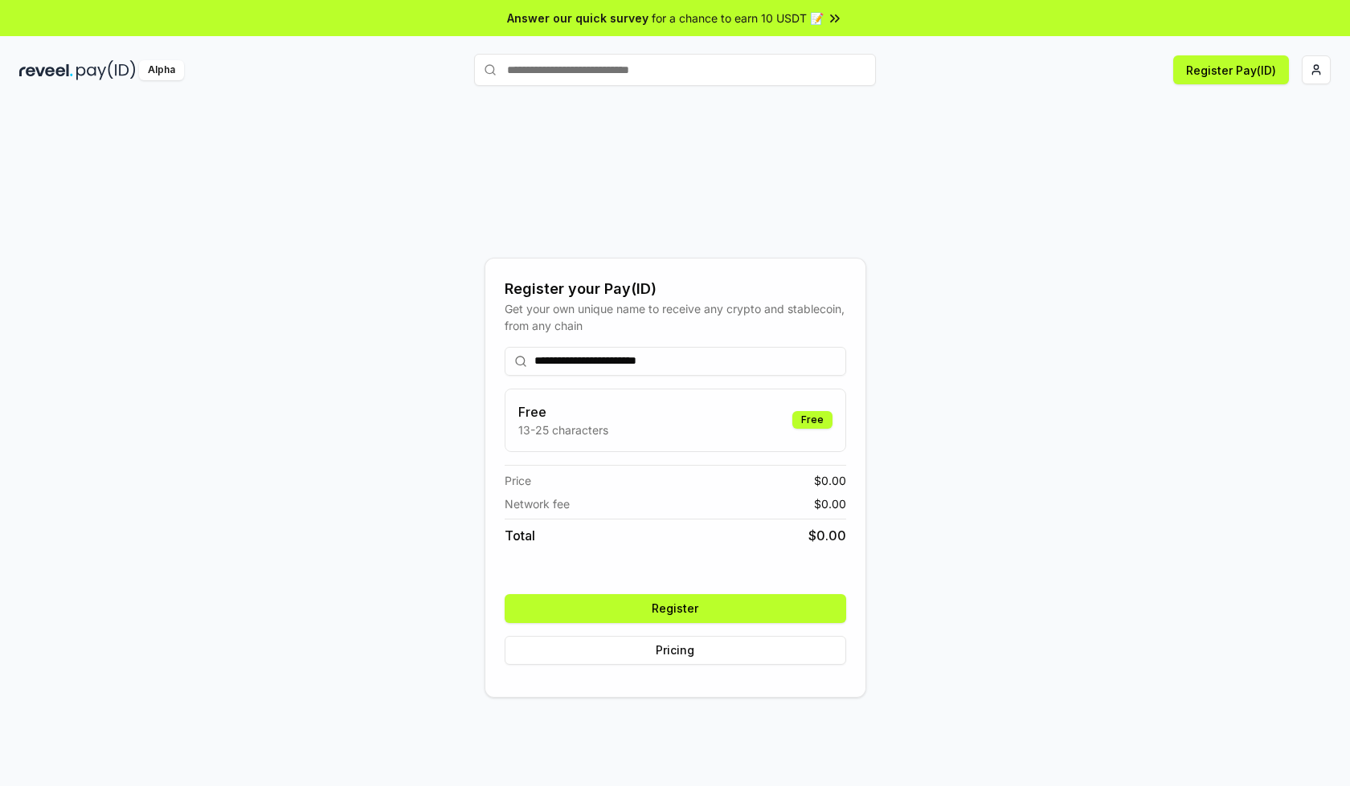 This screenshot has width=1350, height=786. Describe the element at coordinates (520, 536) in the screenshot. I see `span: Total` at that location.